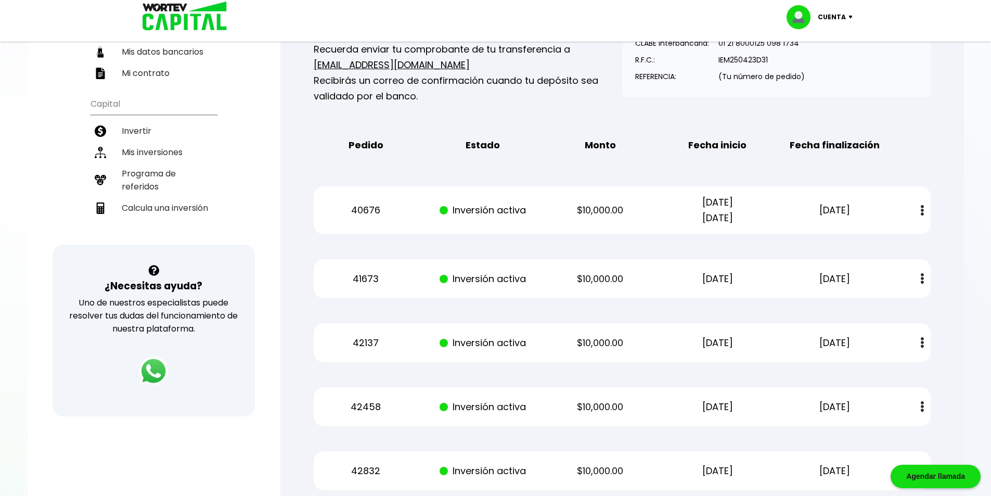  Describe the element at coordinates (153, 208) in the screenshot. I see `li: Calcula una inversión` at that location.